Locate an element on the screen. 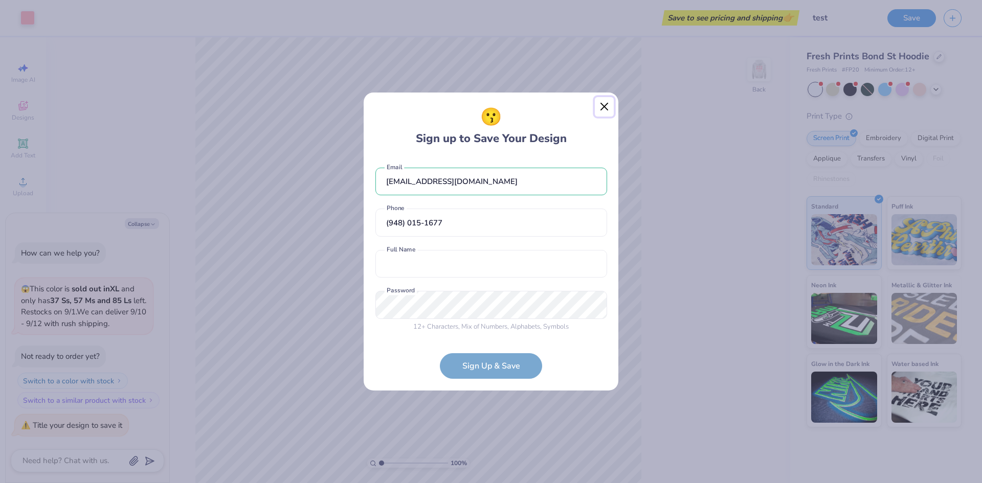 The image size is (982, 483). div: , Mix of , , is located at coordinates (491, 327).